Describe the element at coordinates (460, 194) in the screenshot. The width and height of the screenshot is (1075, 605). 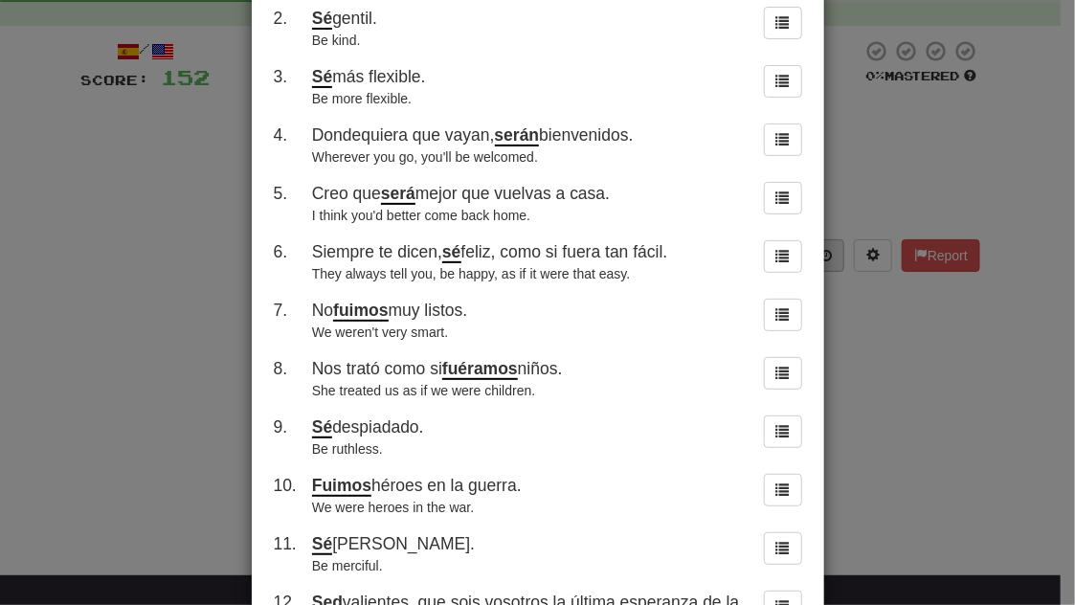
I see `span: Creo que mejor que vuelvas a casa.` at that location.